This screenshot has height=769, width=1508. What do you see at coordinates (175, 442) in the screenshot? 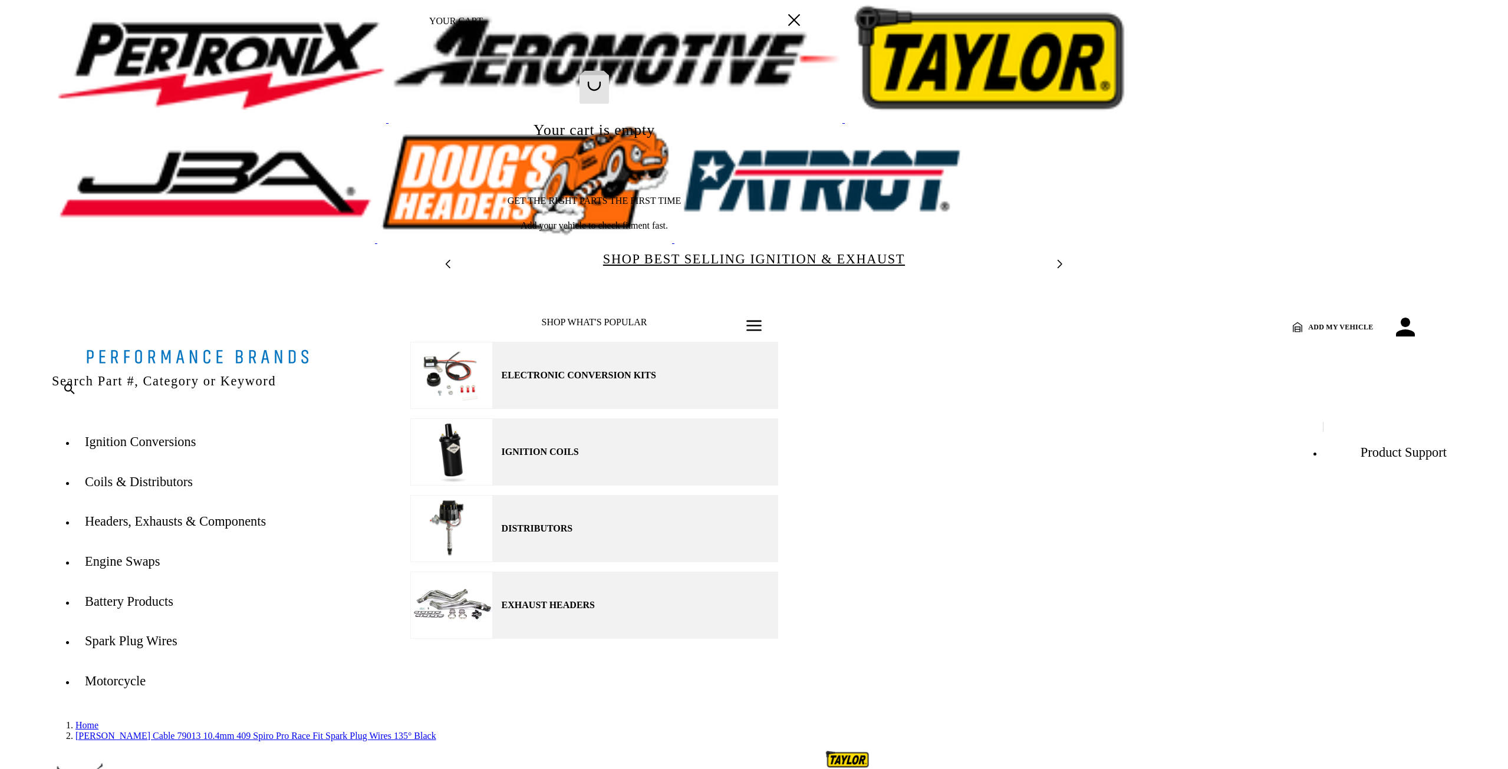
I see `summary: Ignition Conversions` at bounding box center [175, 442].